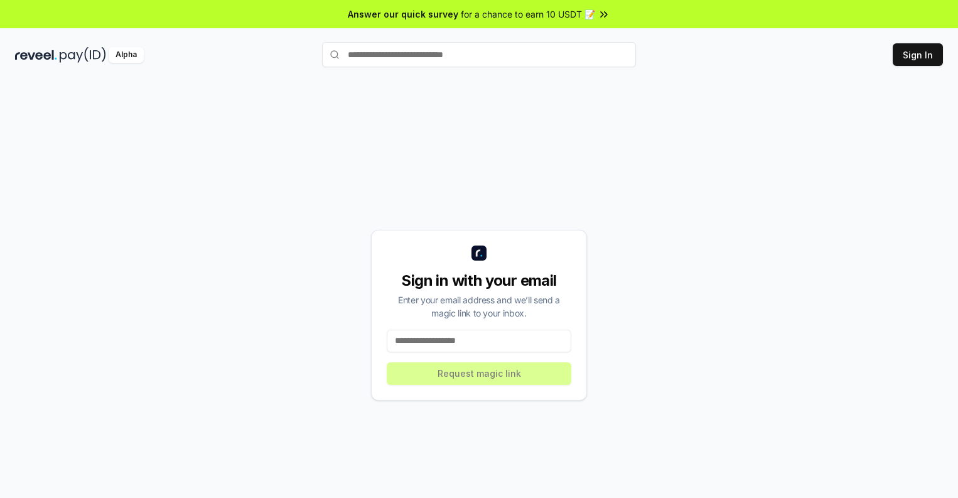 Image resolution: width=958 pixels, height=498 pixels. Describe the element at coordinates (917, 55) in the screenshot. I see `button: Sign In` at that location.